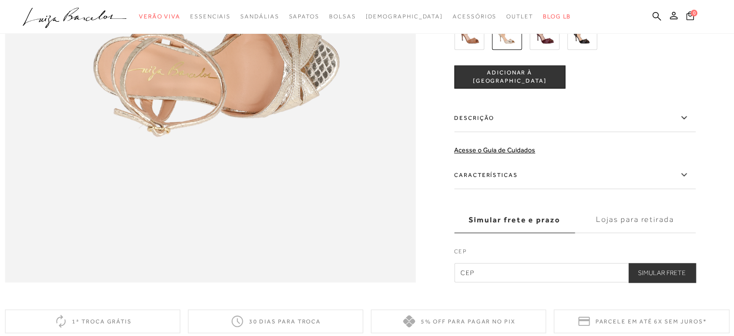 This screenshot has height=336, width=734. I want to click on div: 1ª troca grátis, so click(92, 321).